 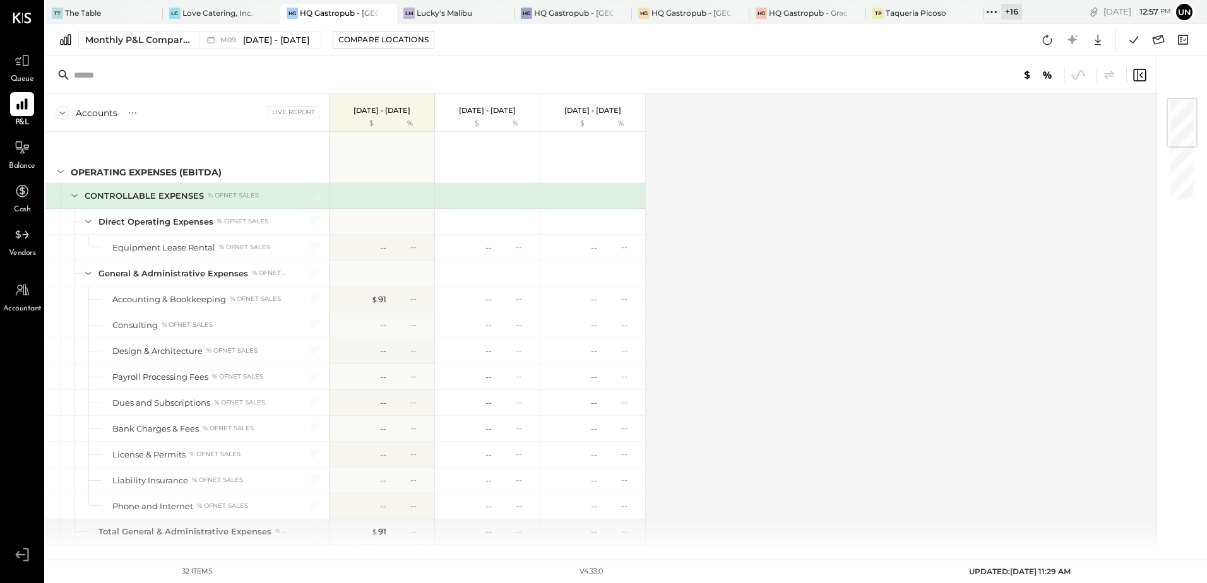 I want to click on div: Lucky's Malibu, so click(x=445, y=13).